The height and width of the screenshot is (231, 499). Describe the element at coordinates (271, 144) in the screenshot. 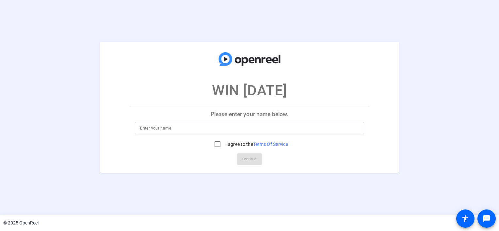

I see `a: Terms Of Service` at that location.